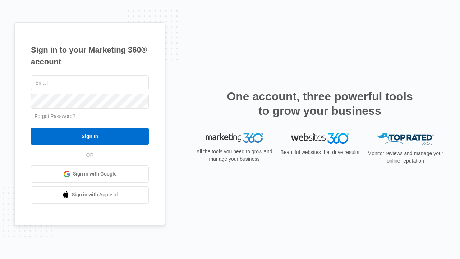 The width and height of the screenshot is (460, 259). What do you see at coordinates (406, 139) in the screenshot?
I see `img: Top Rated Local` at bounding box center [406, 139].